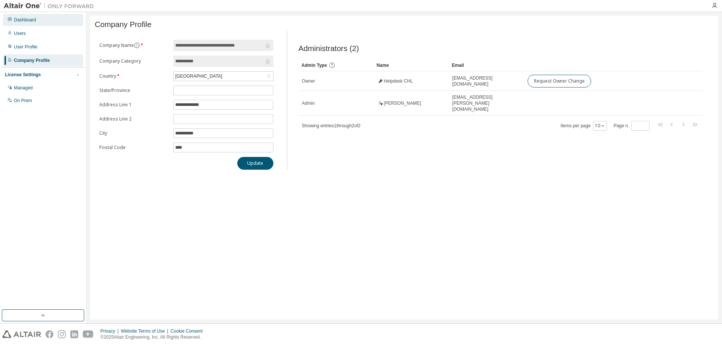 This screenshot has height=345, width=722. I want to click on div: Company Profile, so click(32, 61).